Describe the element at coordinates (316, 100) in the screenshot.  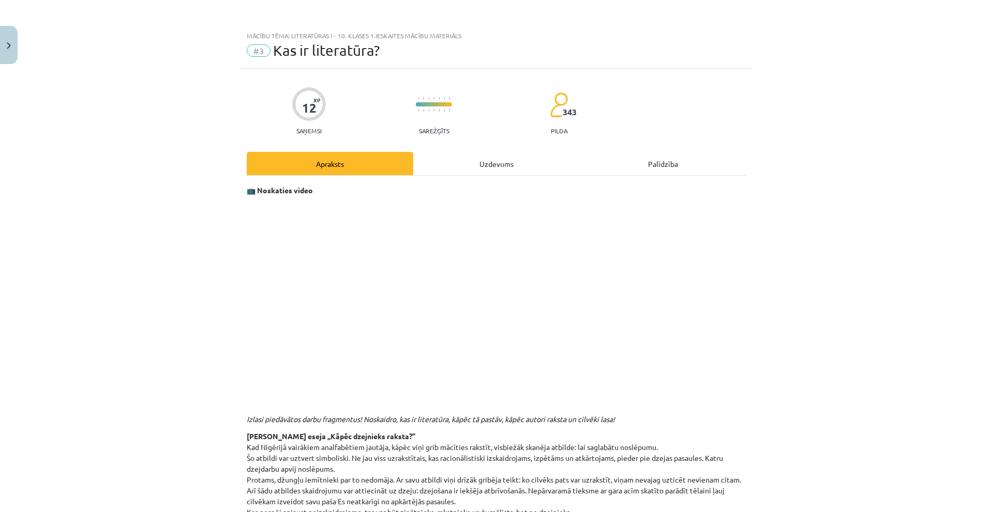
I see `span: XP` at that location.